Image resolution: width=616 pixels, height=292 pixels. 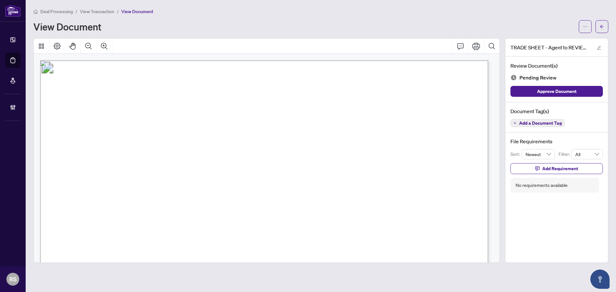 What do you see at coordinates (556, 91) in the screenshot?
I see `button: Approve Document` at bounding box center [556, 91].